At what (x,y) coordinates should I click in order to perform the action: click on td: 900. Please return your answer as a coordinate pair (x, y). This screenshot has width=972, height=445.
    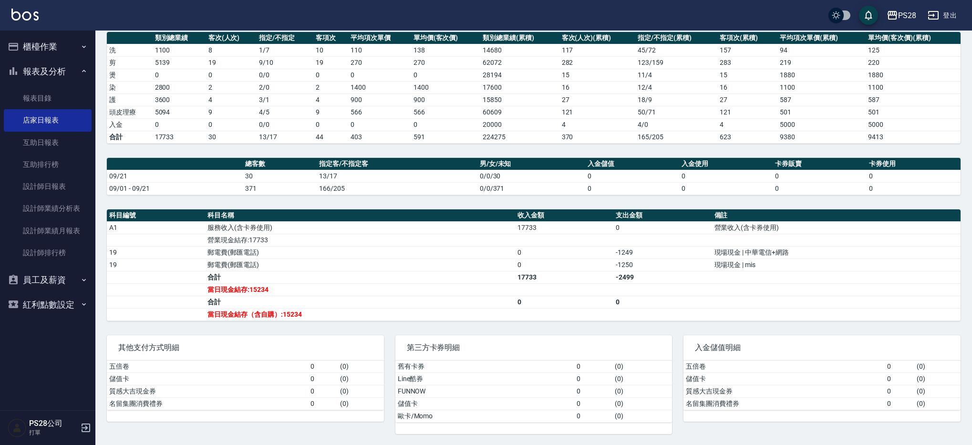
    Looking at the image, I should click on (446, 100).